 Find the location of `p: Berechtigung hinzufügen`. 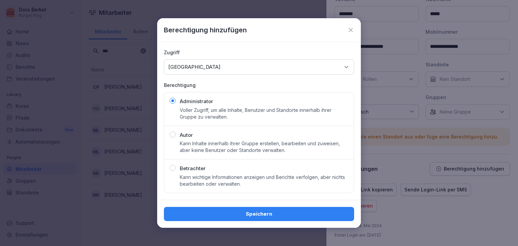

p: Berechtigung hinzufügen is located at coordinates (206, 30).